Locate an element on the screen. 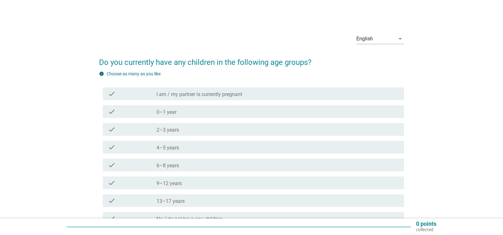  label: 2–3 years is located at coordinates (168, 130).